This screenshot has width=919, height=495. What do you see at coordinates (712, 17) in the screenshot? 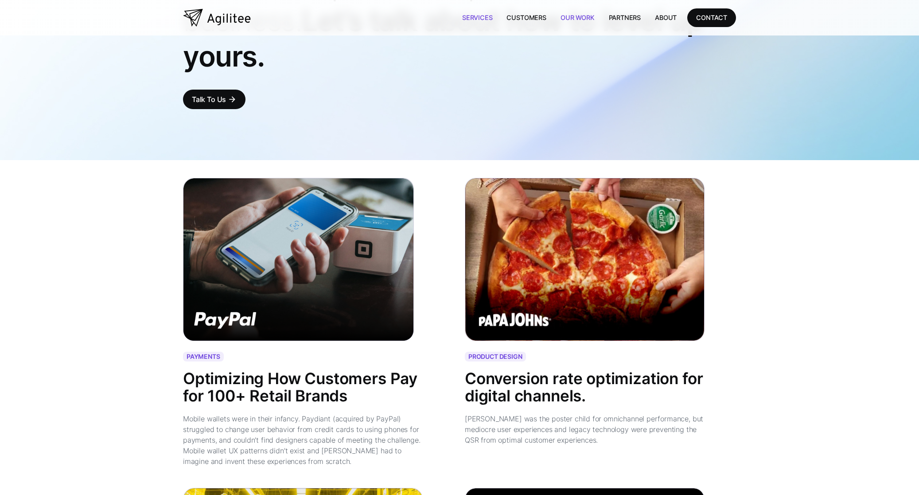
I see `div: CONTACT` at bounding box center [712, 17].